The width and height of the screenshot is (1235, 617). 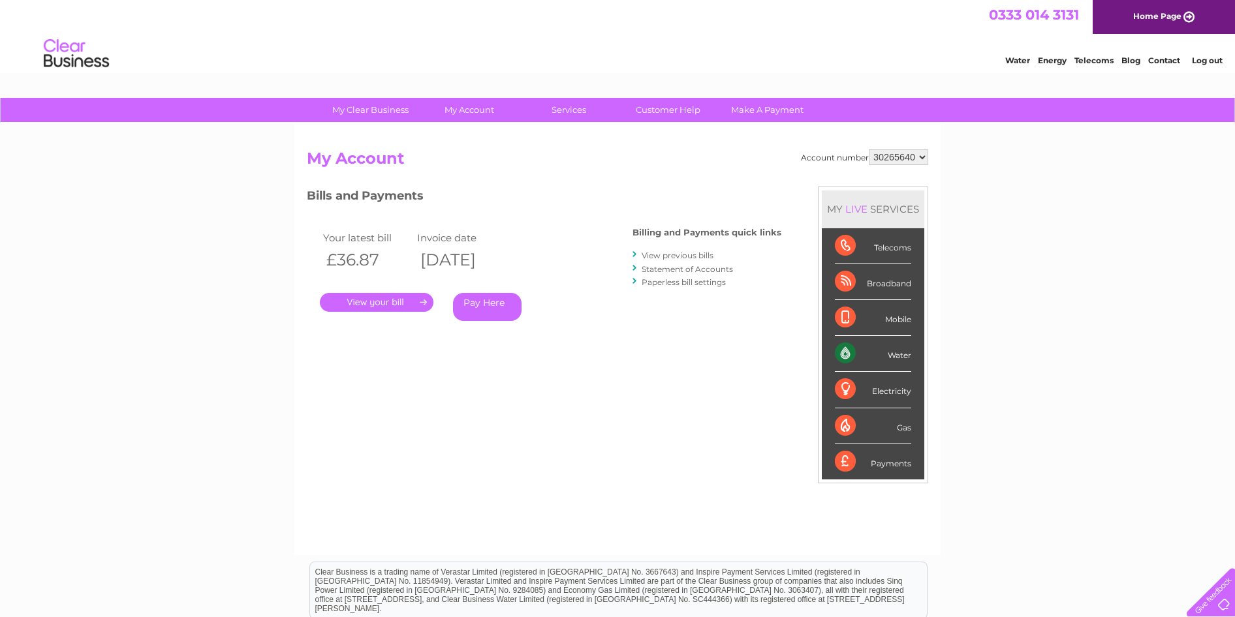 I want to click on div: Gas, so click(x=872, y=426).